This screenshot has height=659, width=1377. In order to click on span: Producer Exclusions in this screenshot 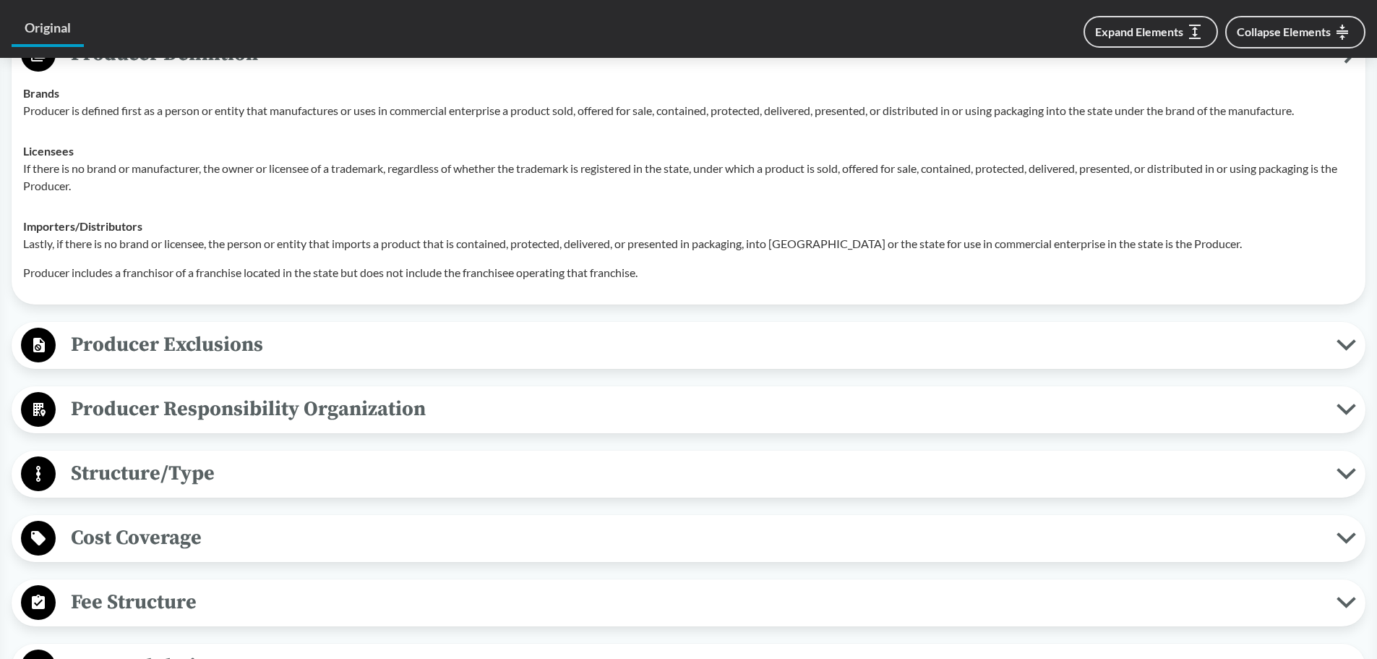, I will do `click(696, 344)`.